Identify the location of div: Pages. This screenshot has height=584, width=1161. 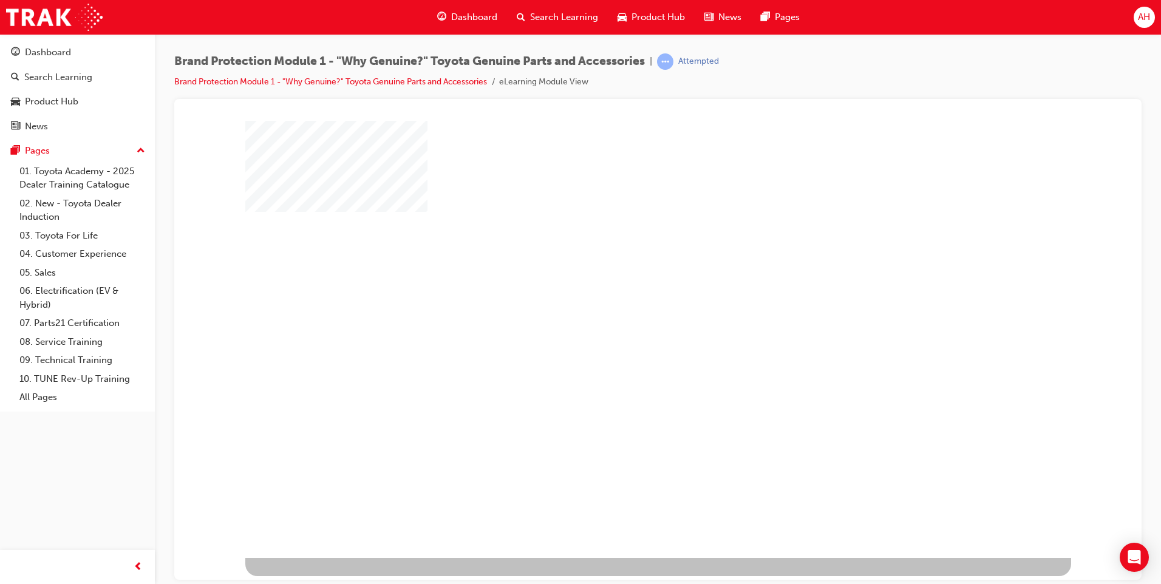
(37, 151).